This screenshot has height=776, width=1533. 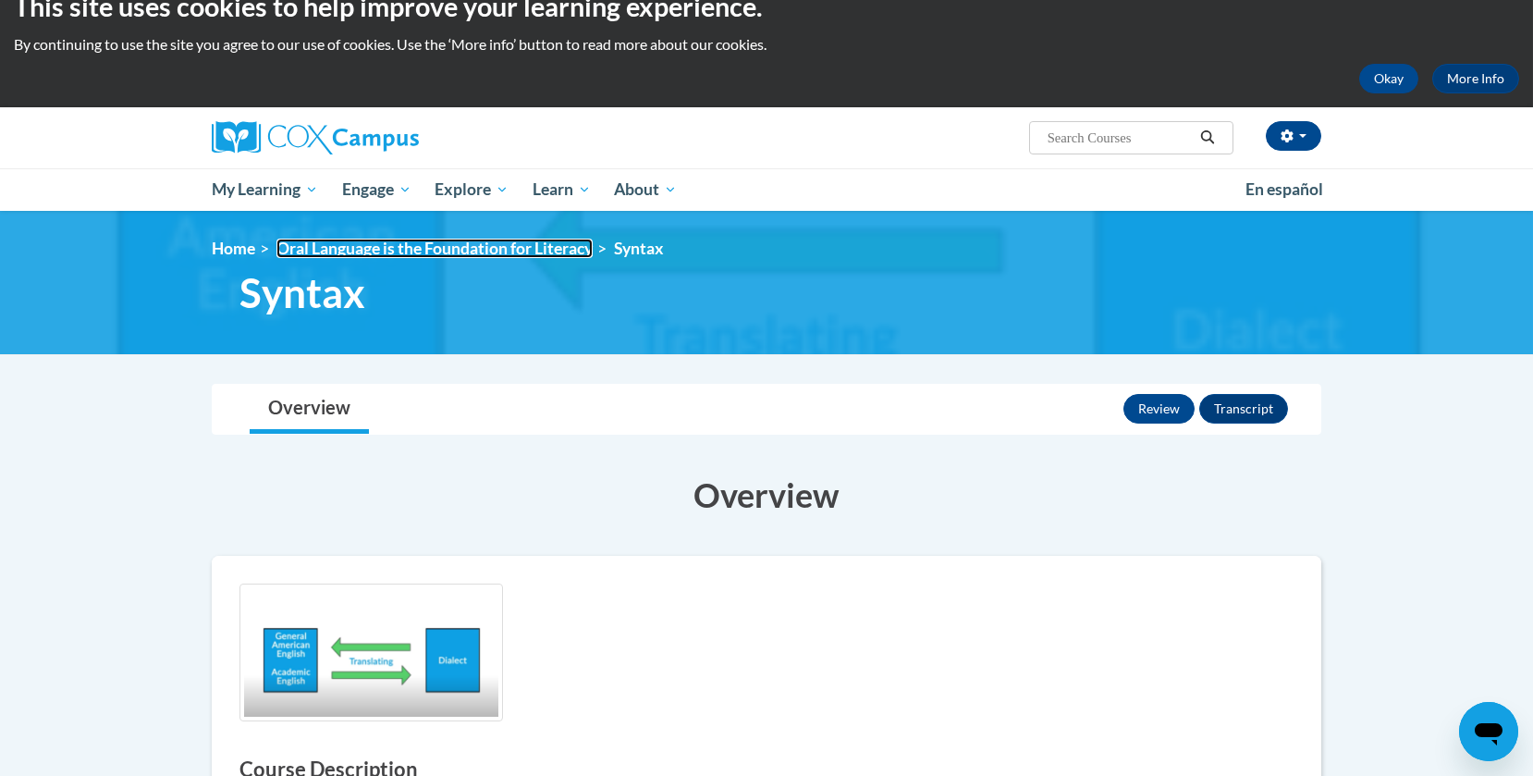 What do you see at coordinates (471, 190) in the screenshot?
I see `span: Explore` at bounding box center [471, 190].